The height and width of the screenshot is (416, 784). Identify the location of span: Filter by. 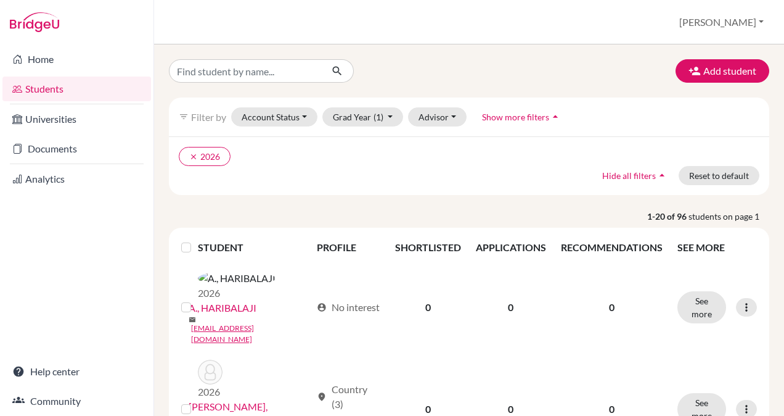
(208, 117).